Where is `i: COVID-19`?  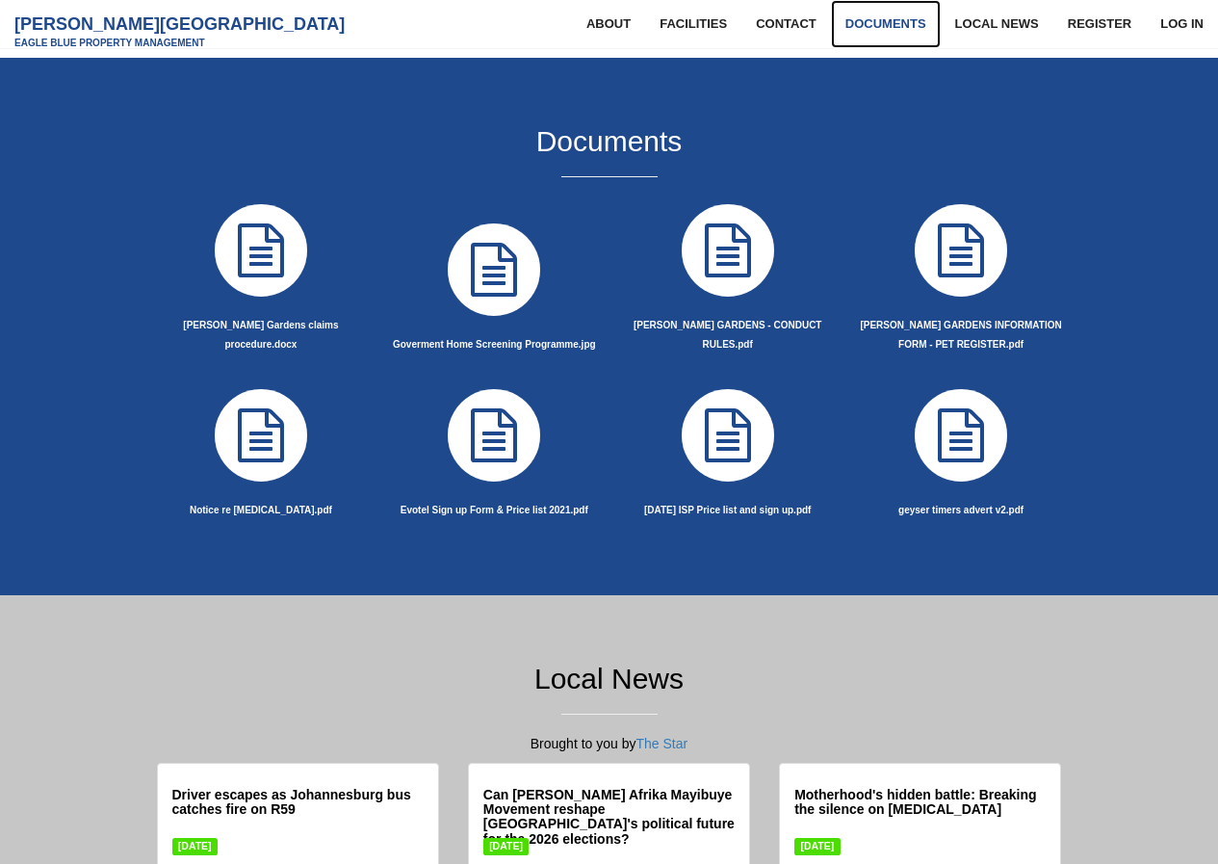 i: COVID-19 is located at coordinates (261, 435).